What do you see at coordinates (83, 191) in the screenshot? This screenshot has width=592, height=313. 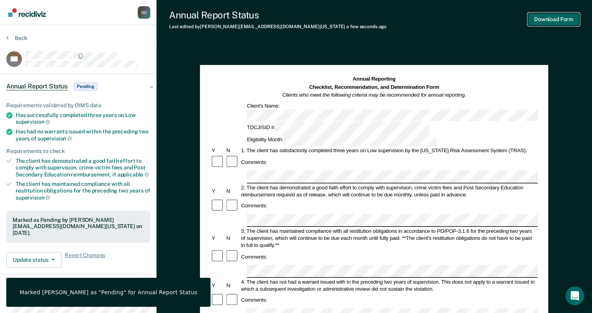 I see `div: The client has maintained compliance with all restitution obligations for the preceding two years of` at bounding box center [83, 191].